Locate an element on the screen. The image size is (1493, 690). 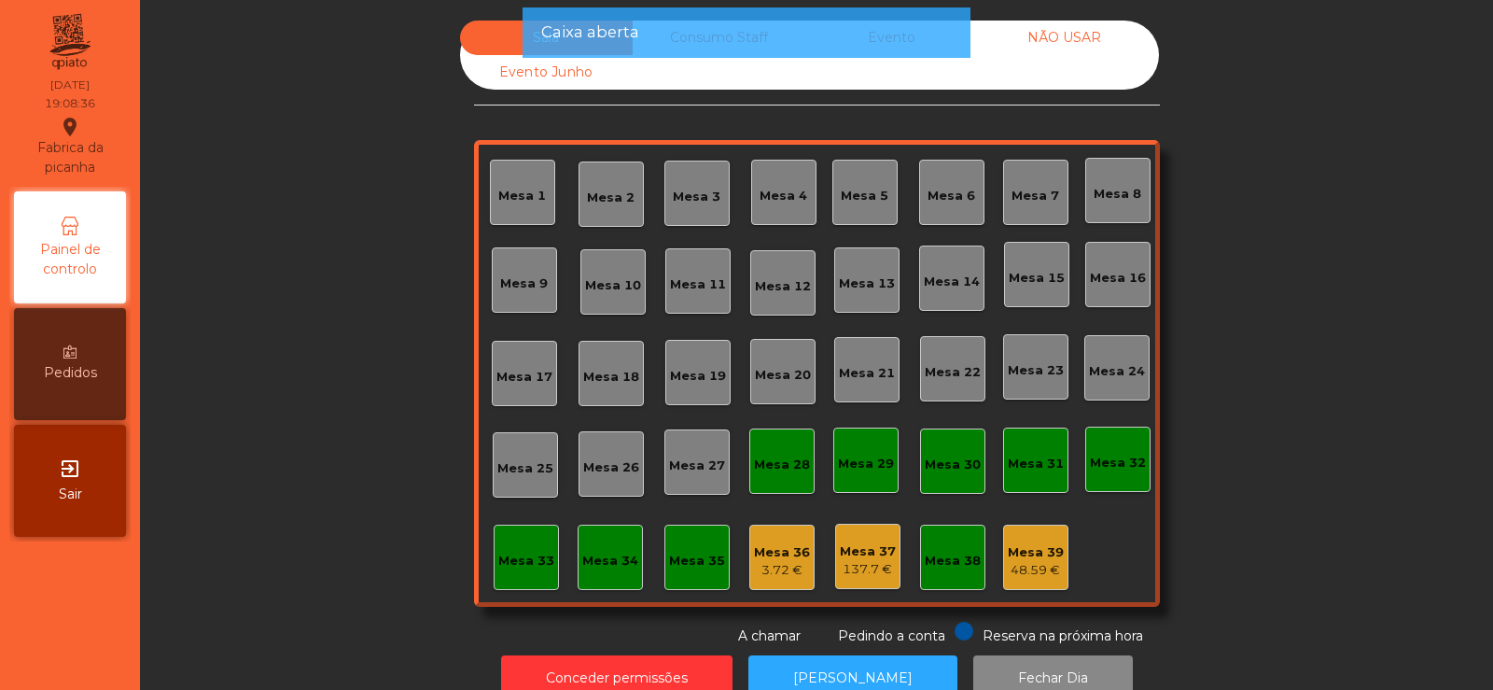
div: Evento Junho is located at coordinates (546, 72).